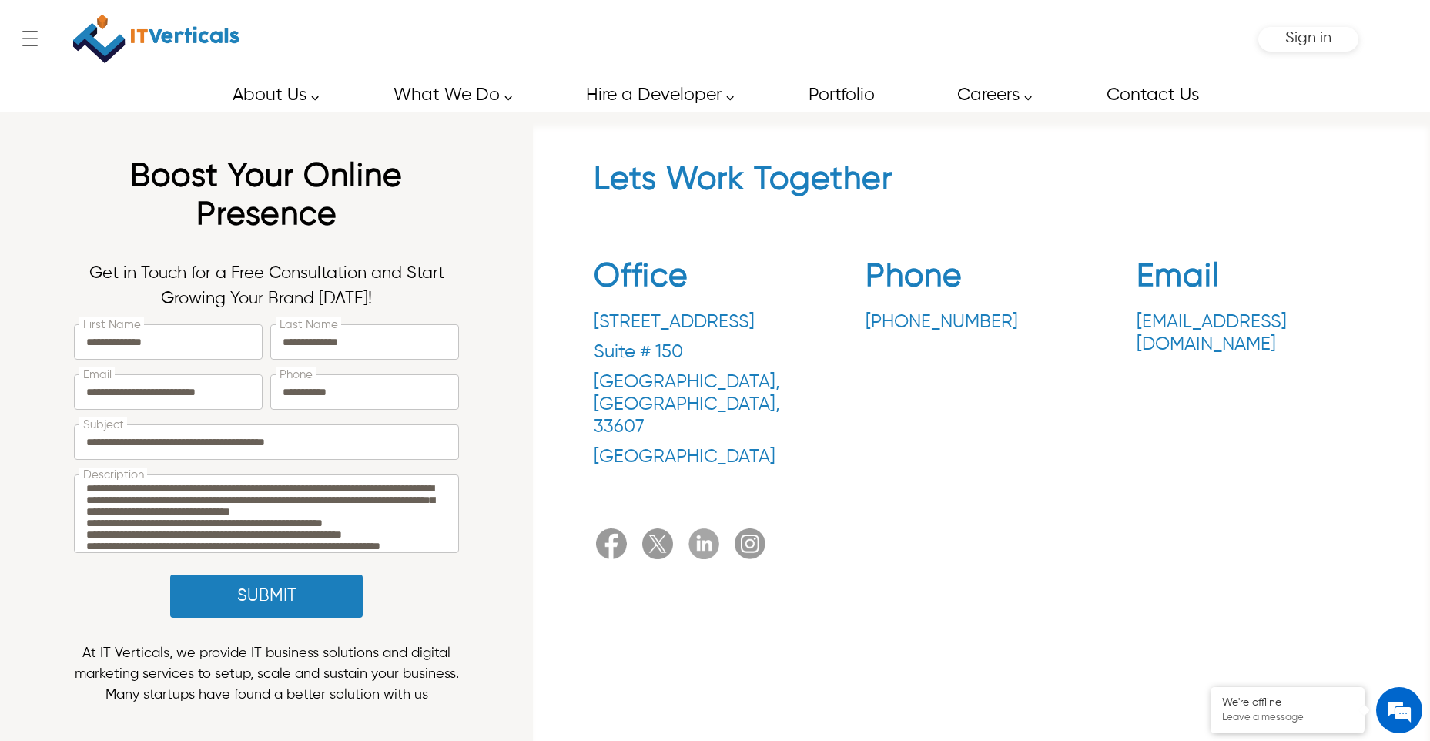  Describe the element at coordinates (619, 546) in the screenshot. I see `a: Facebook` at that location.